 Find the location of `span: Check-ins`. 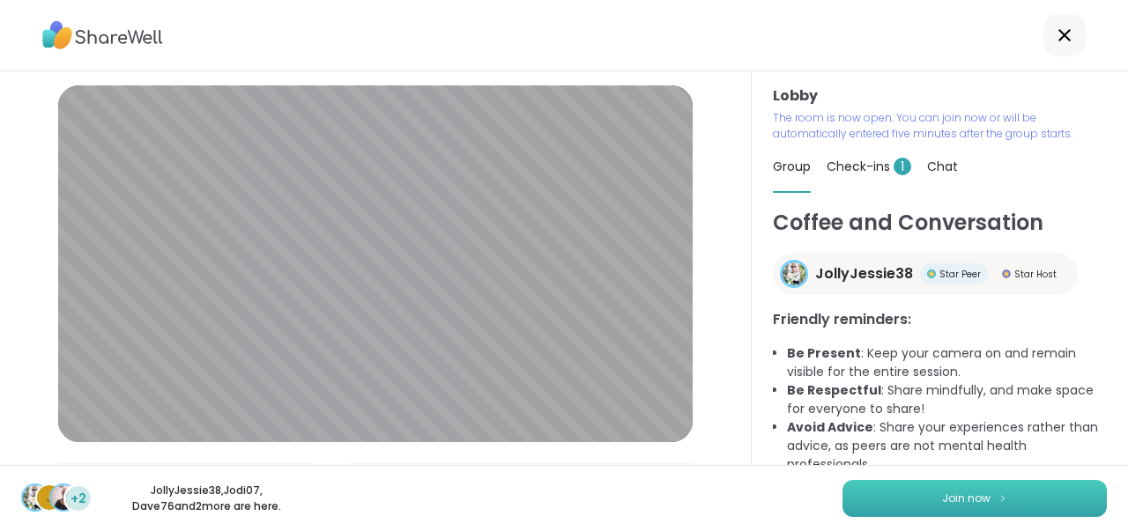

span: Check-ins is located at coordinates (869, 166).